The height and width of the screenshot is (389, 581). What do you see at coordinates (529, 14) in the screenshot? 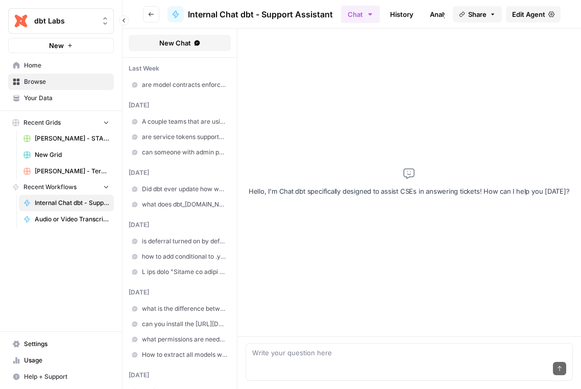
I see `span: Edit Agent` at bounding box center [529, 14].